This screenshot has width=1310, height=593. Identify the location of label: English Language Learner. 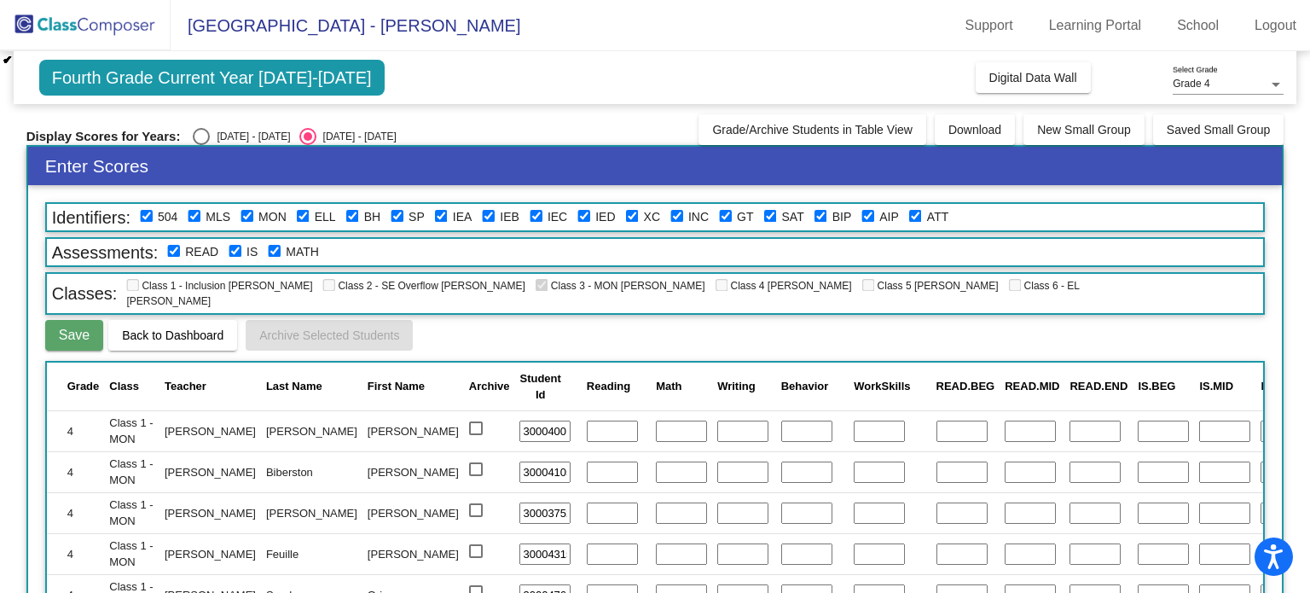
(325, 217).